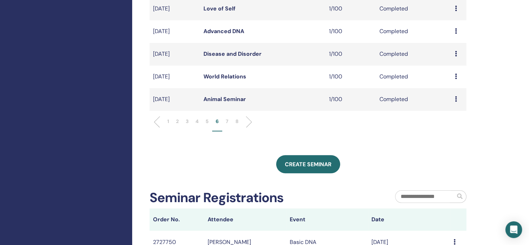 This screenshot has width=529, height=245. I want to click on a: World Relations, so click(225, 76).